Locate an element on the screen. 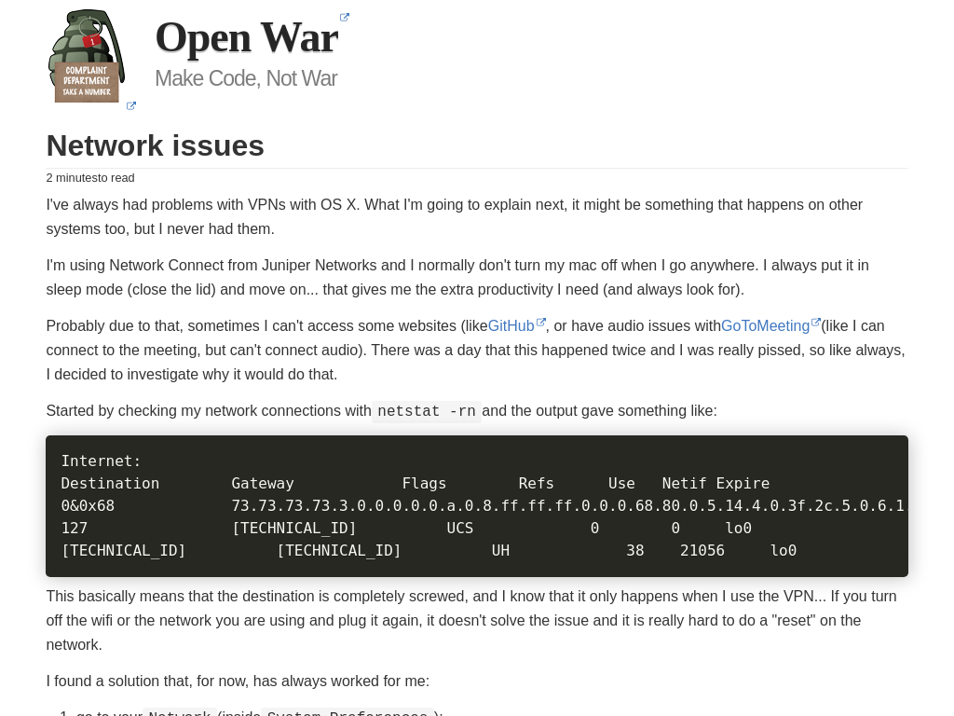  small: 2 minutes to read is located at coordinates (476, 178).